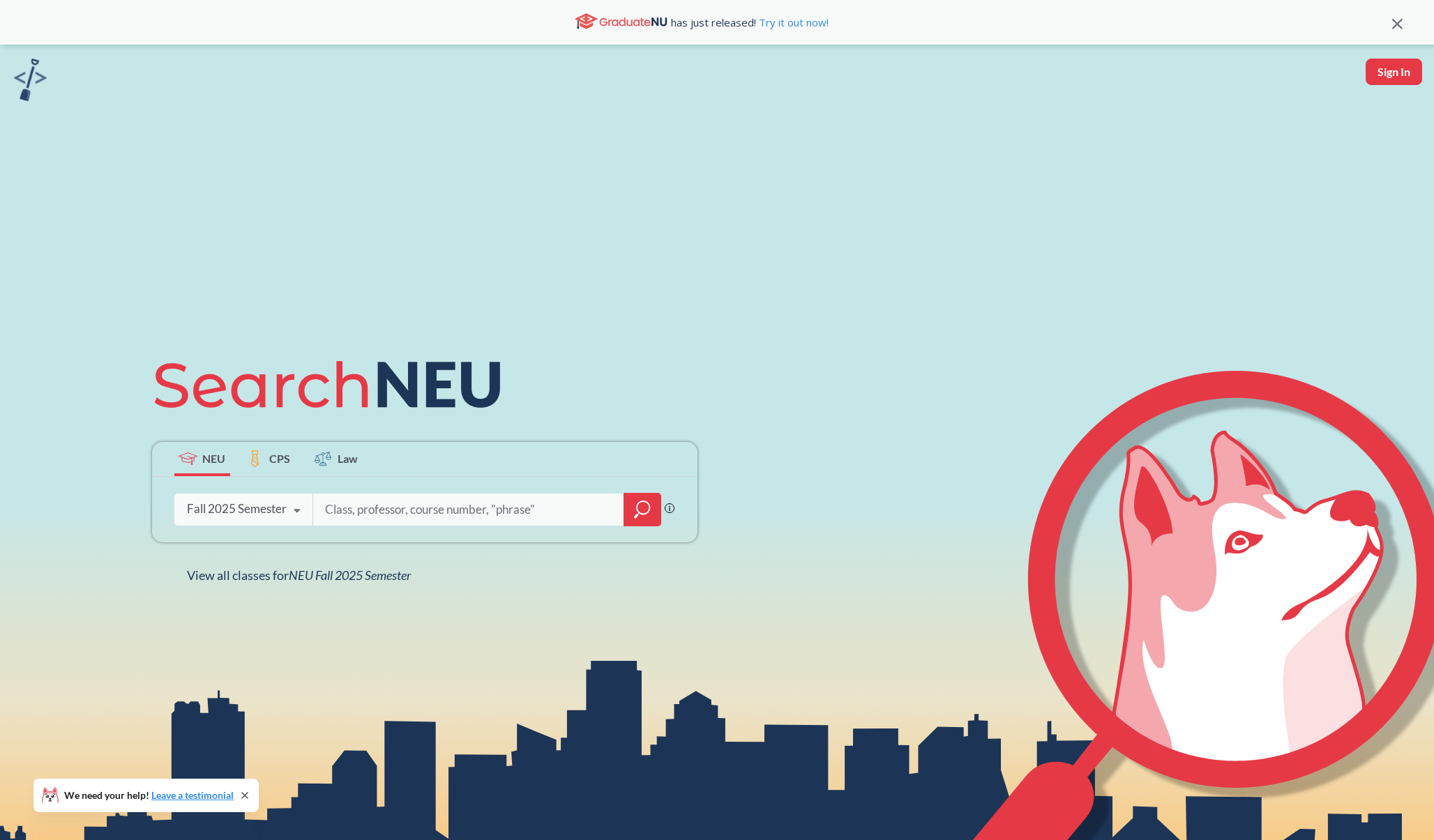  Describe the element at coordinates (148, 796) in the screenshot. I see `span: We need your help!` at that location.